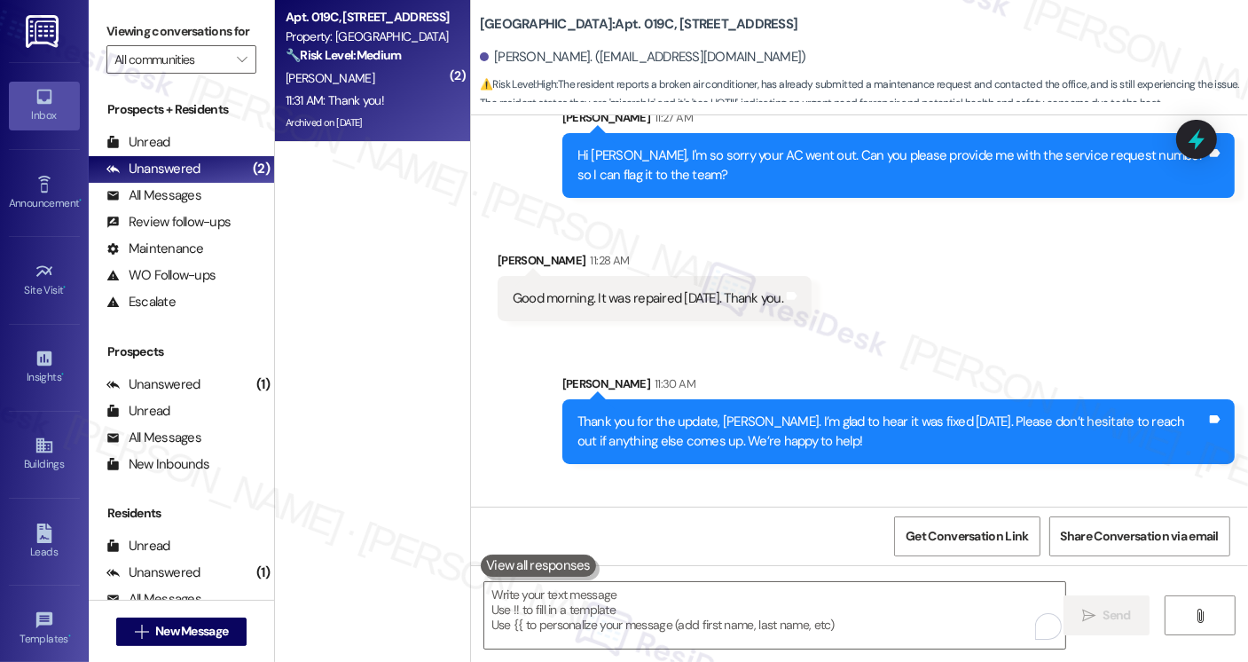  Describe the element at coordinates (158, 464) in the screenshot. I see `div: New Inbounds` at that location.